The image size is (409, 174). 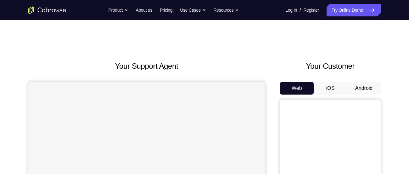 What do you see at coordinates (354, 10) in the screenshot?
I see `a: Try Online Demo` at bounding box center [354, 10].